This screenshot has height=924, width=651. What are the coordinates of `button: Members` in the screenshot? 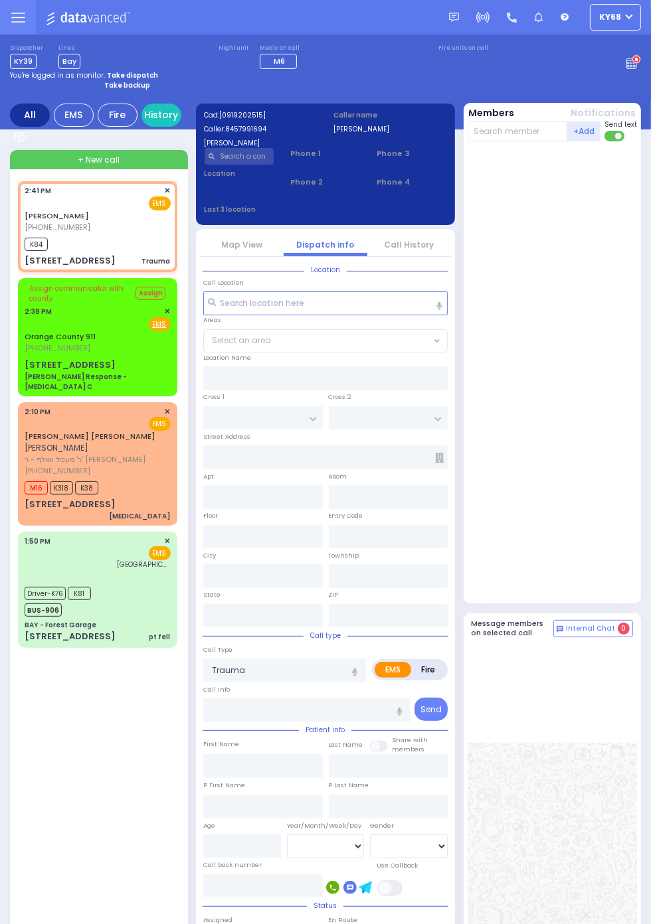 It's located at (491, 113).